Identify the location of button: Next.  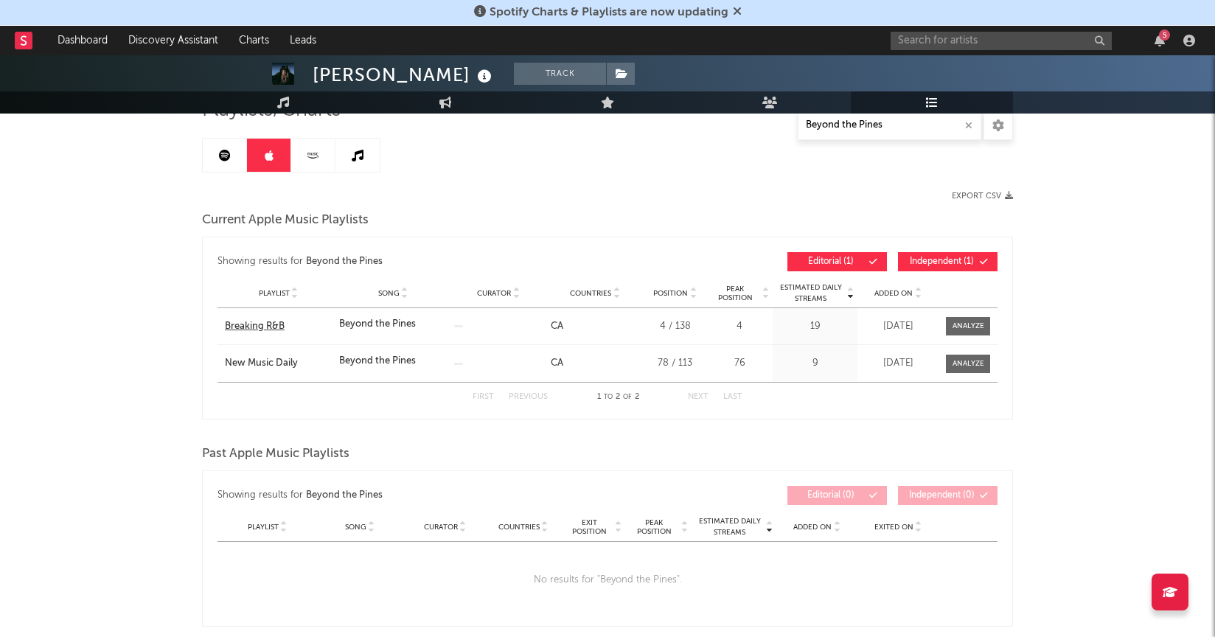
(698, 397).